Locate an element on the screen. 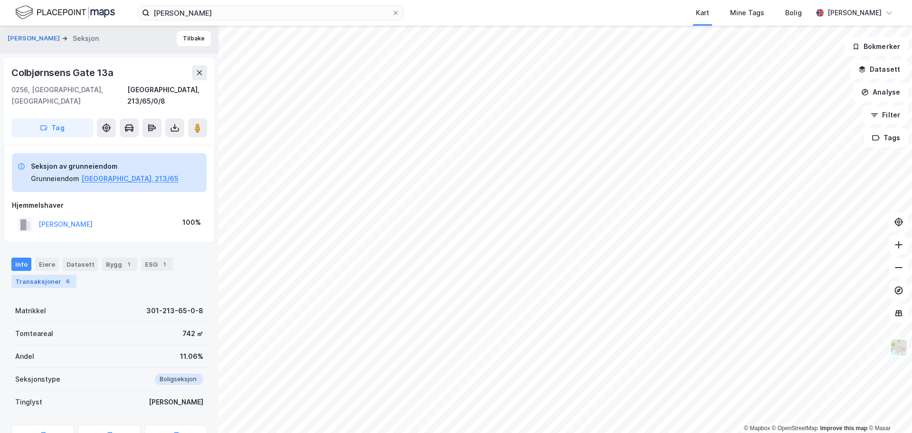  div: 6 is located at coordinates (68, 281).